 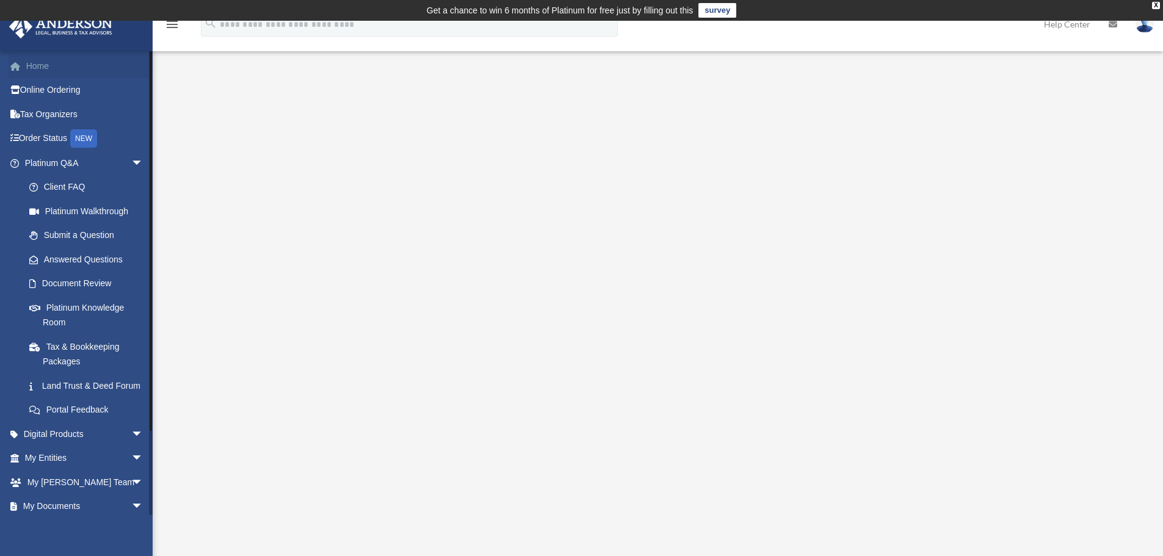 What do you see at coordinates (172, 24) in the screenshot?
I see `i: menu` at bounding box center [172, 24].